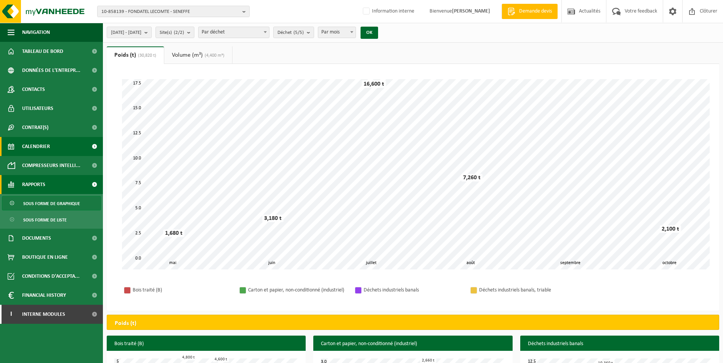  Describe the element at coordinates (135, 55) in the screenshot. I see `a: Poids (t)` at that location.